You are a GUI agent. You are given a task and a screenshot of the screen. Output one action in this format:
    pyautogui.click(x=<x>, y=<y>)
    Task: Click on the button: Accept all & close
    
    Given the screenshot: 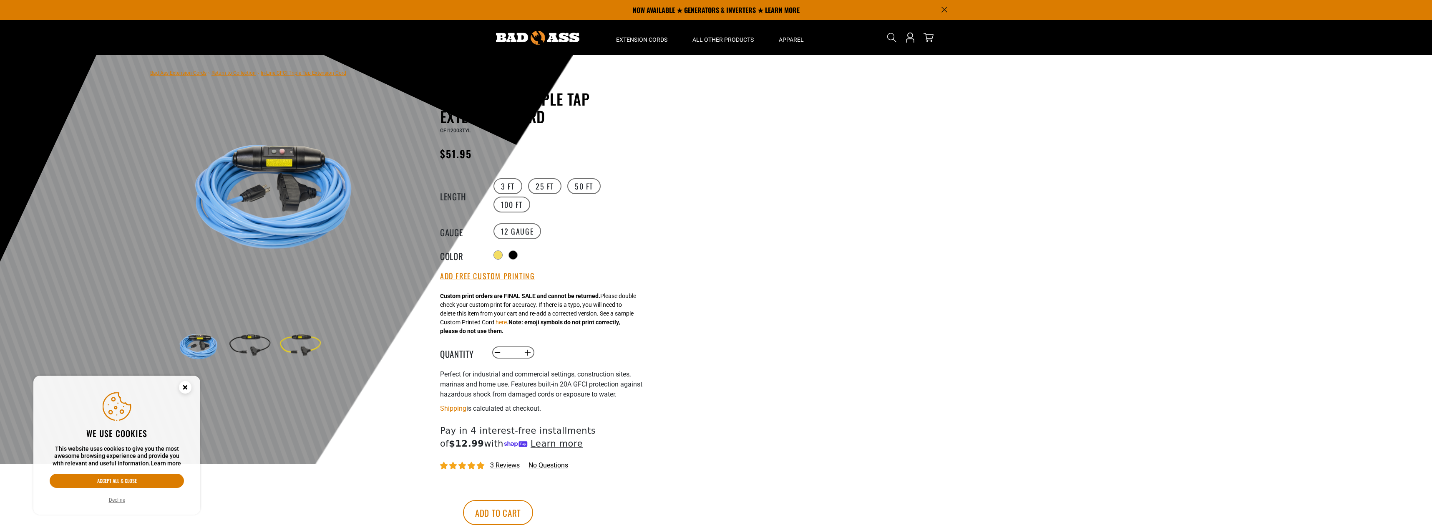 What is the action you would take?
    pyautogui.click(x=117, y=481)
    